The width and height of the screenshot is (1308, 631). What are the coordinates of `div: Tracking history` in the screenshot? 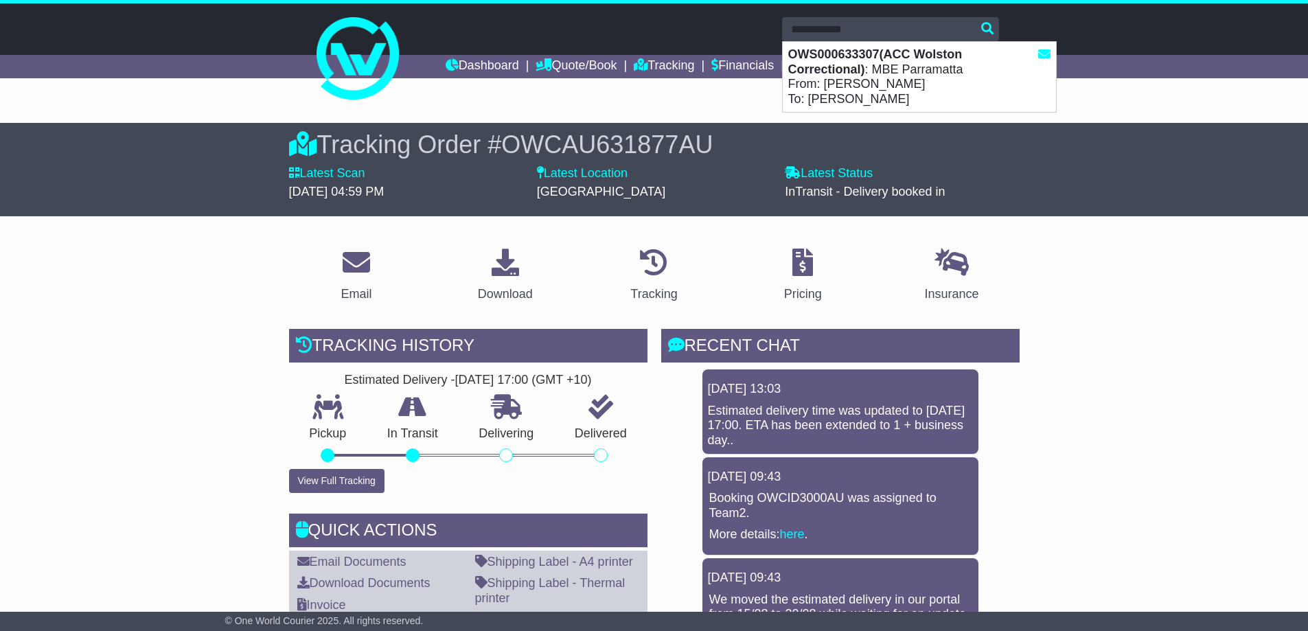 It's located at (468, 348).